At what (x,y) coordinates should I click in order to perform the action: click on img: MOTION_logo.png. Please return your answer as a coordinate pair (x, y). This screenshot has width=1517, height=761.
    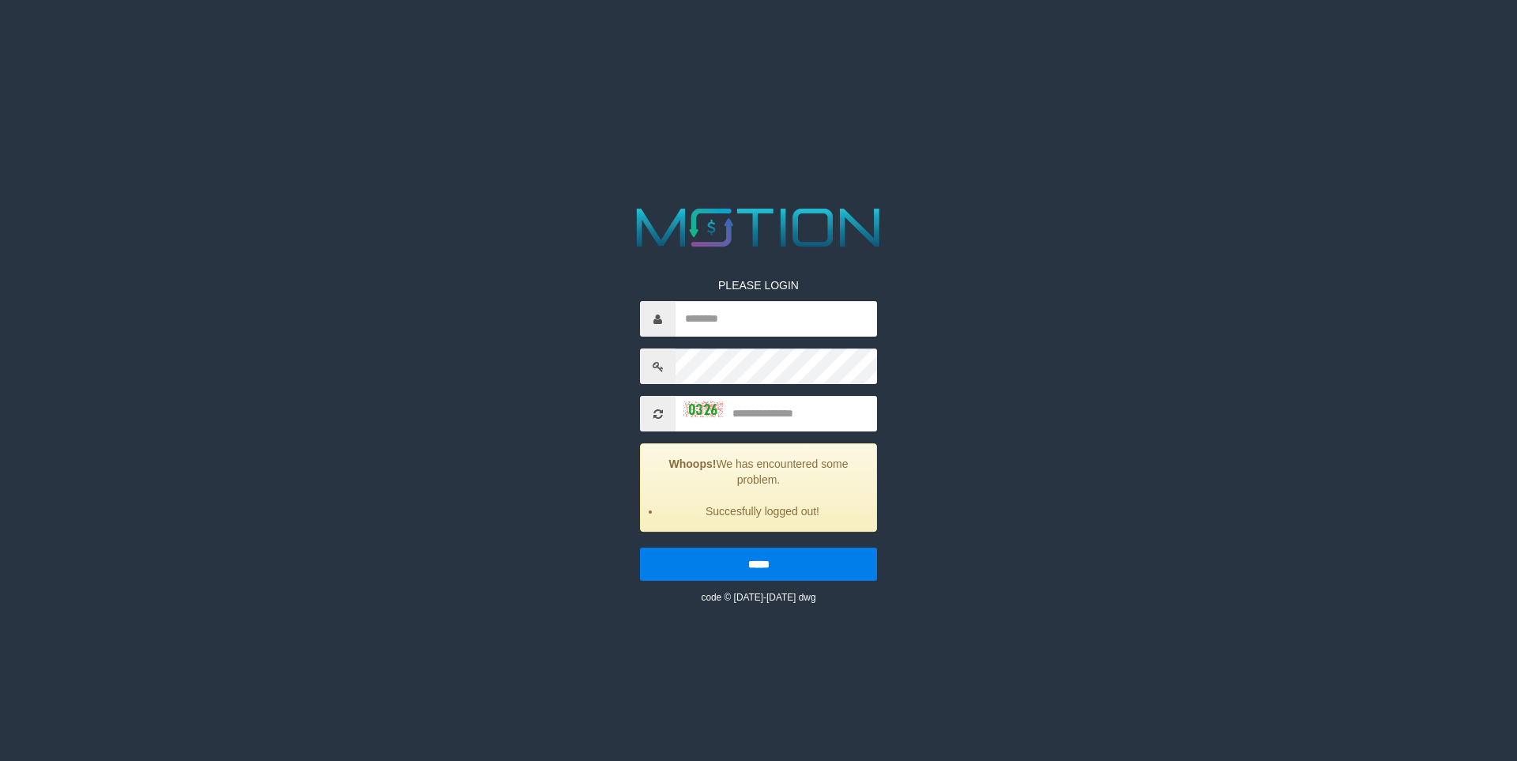
    Looking at the image, I should click on (759, 228).